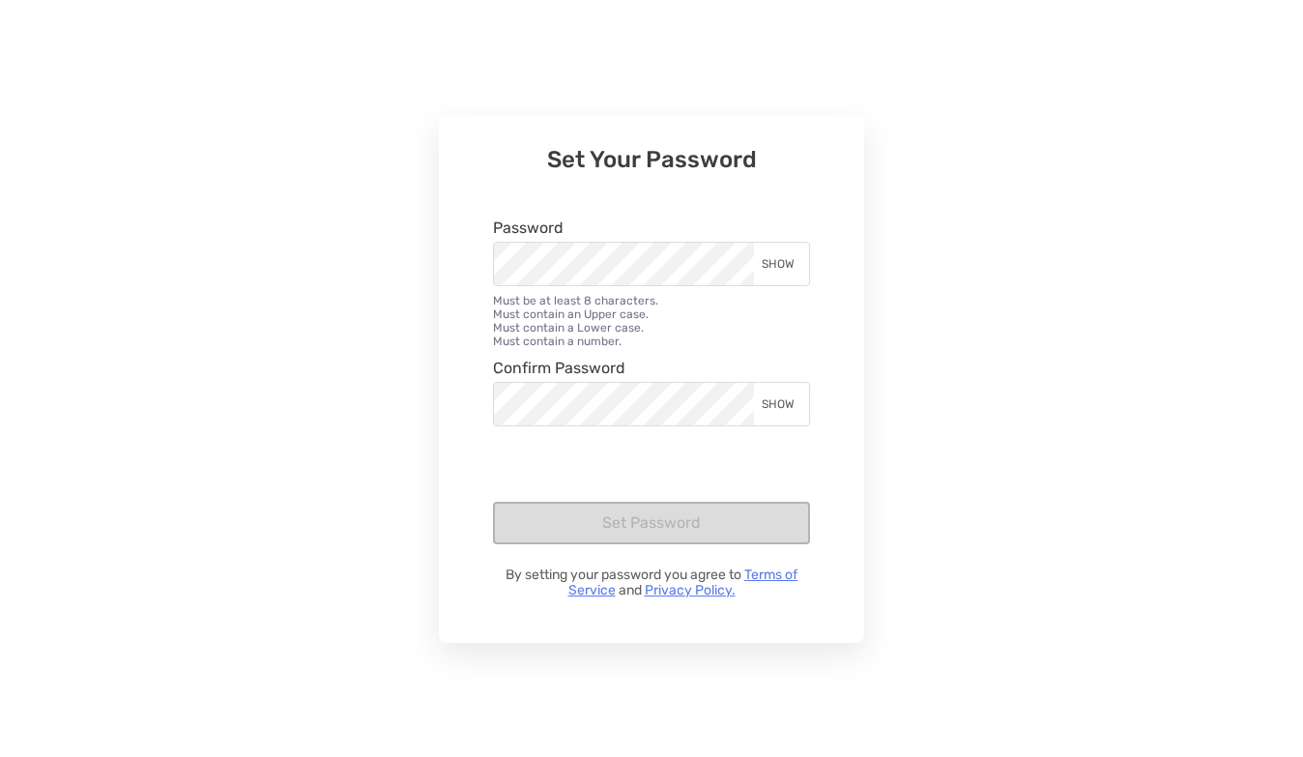 This screenshot has height=757, width=1303. I want to click on label: Password, so click(528, 227).